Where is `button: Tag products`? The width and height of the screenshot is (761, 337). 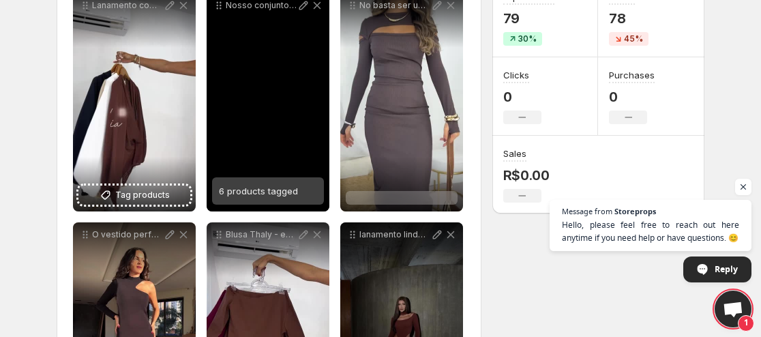
button: Tag products is located at coordinates (134, 195).